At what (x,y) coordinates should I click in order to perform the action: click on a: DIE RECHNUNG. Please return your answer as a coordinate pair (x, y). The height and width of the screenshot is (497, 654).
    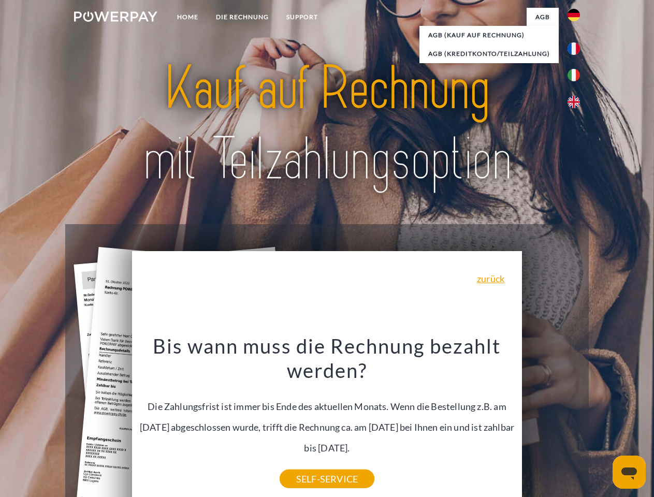
    Looking at the image, I should click on (242, 17).